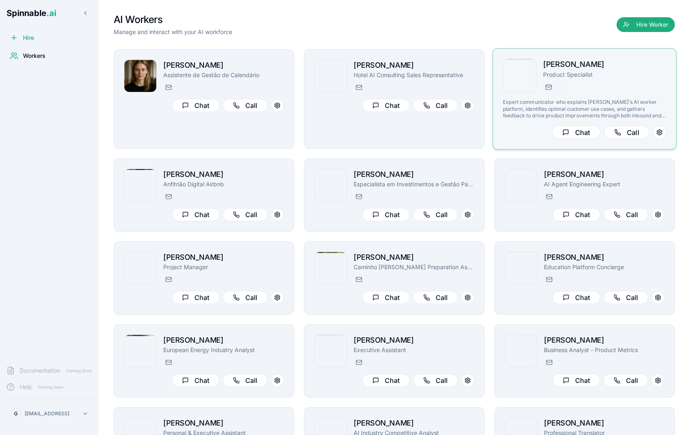 The image size is (690, 435). What do you see at coordinates (604, 267) in the screenshot?
I see `p: Education Platform Concierge` at bounding box center [604, 267].